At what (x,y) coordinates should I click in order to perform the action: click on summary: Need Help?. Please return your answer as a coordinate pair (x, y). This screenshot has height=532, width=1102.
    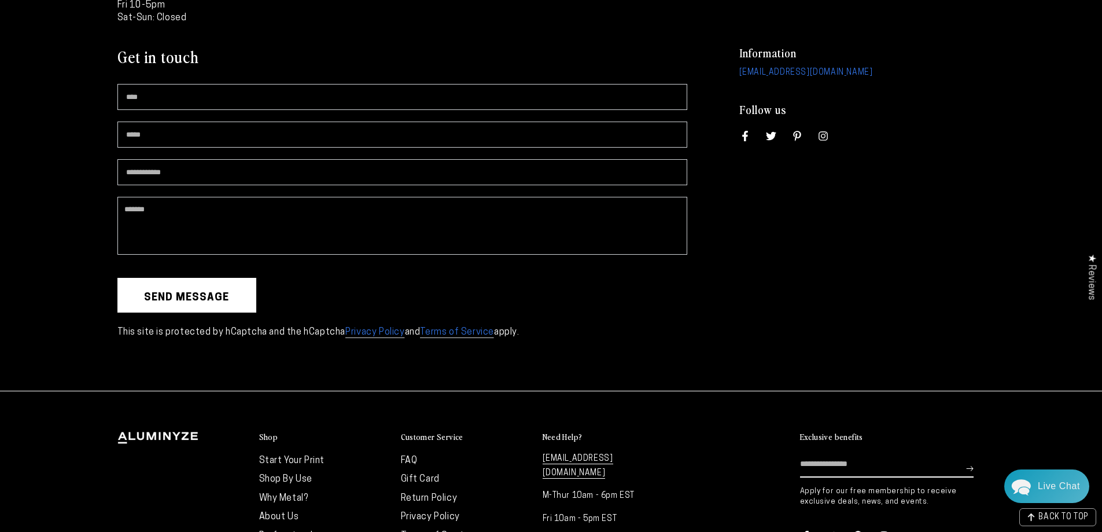
    Looking at the image, I should click on (608, 437).